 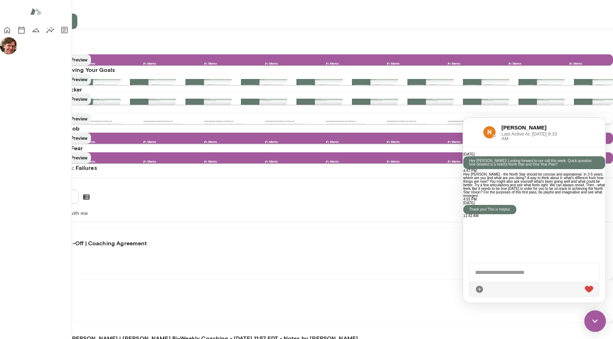 I want to click on div: Live Reaction, so click(x=126, y=171).